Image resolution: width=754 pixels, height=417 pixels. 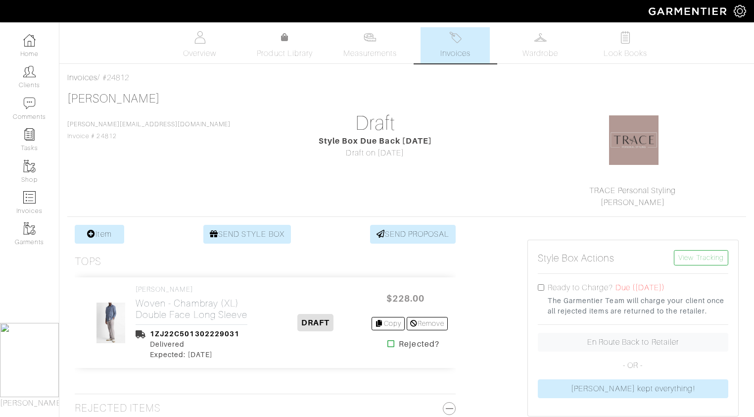 What do you see at coordinates (199, 37) in the screenshot?
I see `img: basicinfo-40fd8af6dae0f16599ec9e87c0ef1c0a1fdea2edbe929e3d69a839185d80c458.svg` at bounding box center [199, 37].